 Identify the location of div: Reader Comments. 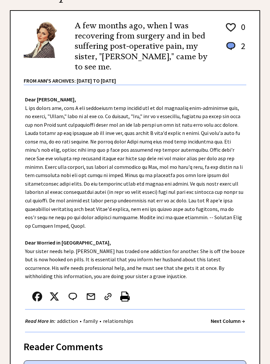
(135, 345).